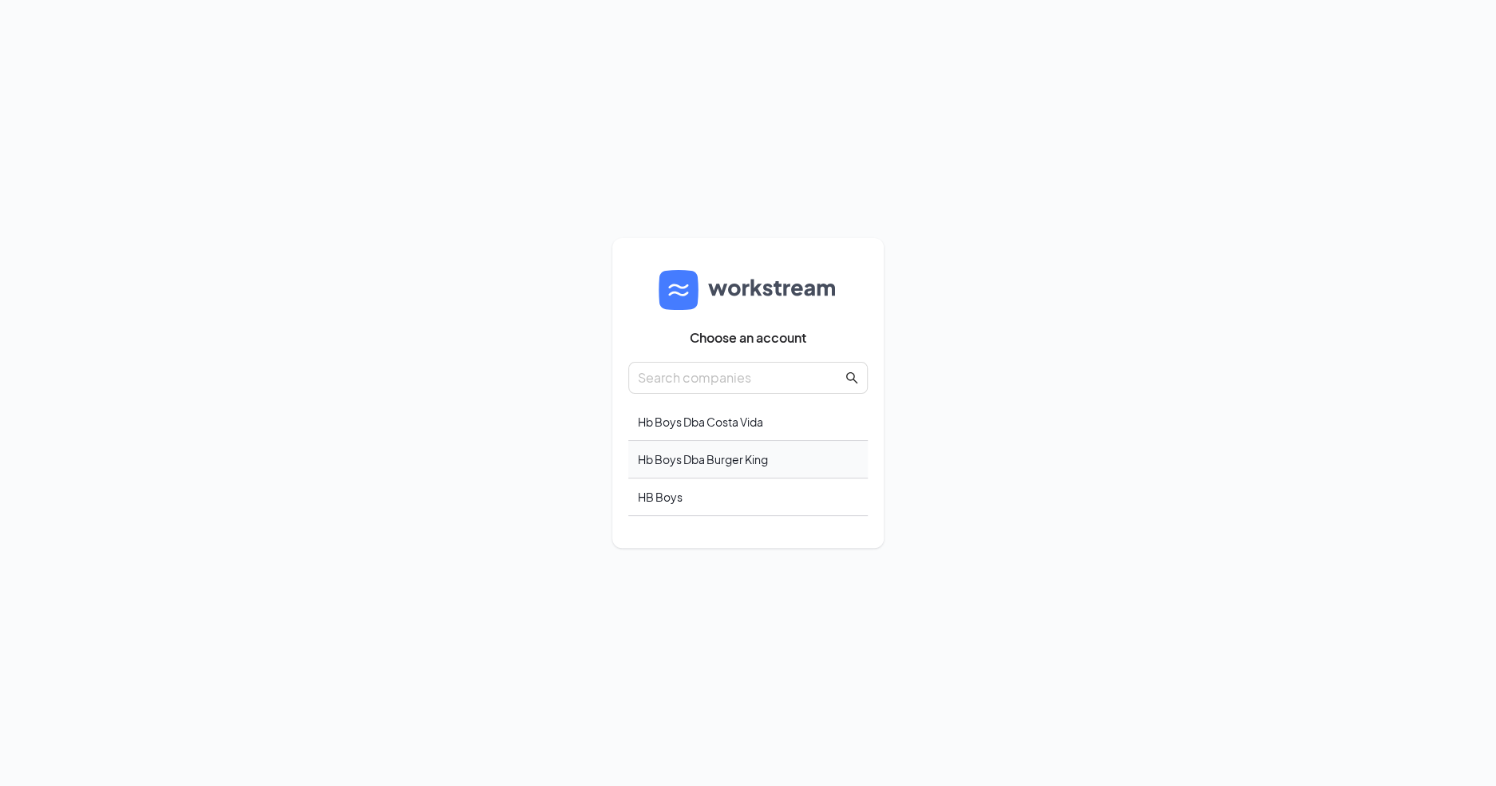 The image size is (1496, 786). Describe the element at coordinates (852, 378) in the screenshot. I see `span: search` at that location.